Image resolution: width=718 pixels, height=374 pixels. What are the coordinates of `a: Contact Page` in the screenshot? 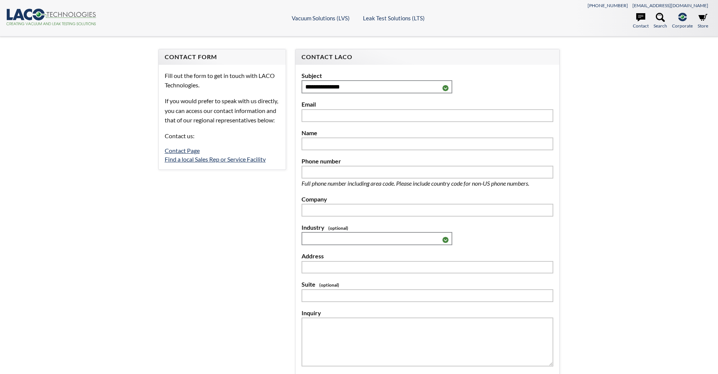 It's located at (182, 150).